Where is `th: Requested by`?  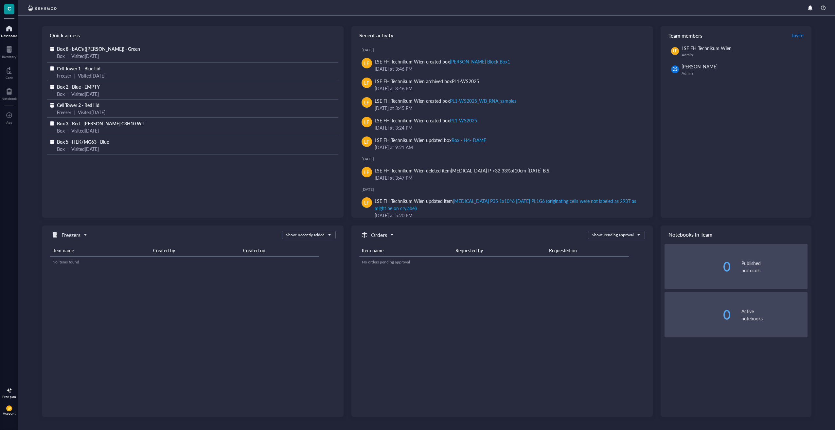
th: Requested by is located at coordinates (500, 250).